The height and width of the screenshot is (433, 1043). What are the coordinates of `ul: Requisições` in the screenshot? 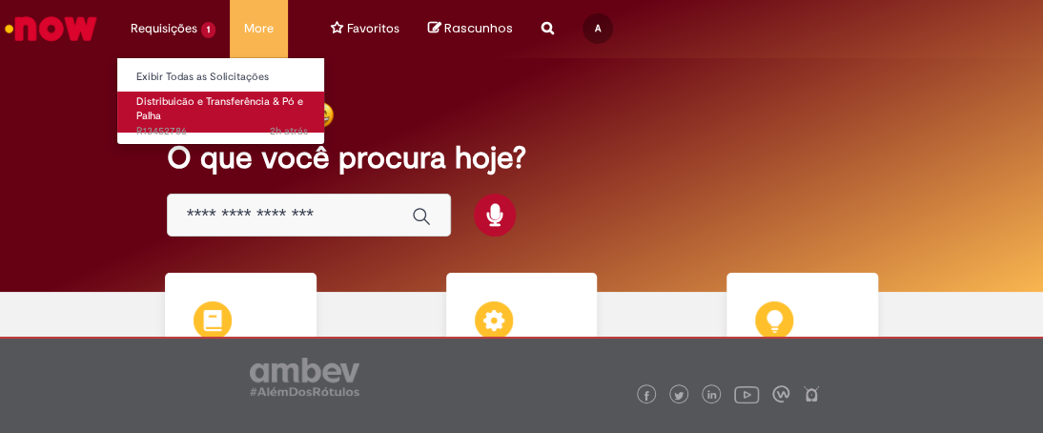 It's located at (220, 101).